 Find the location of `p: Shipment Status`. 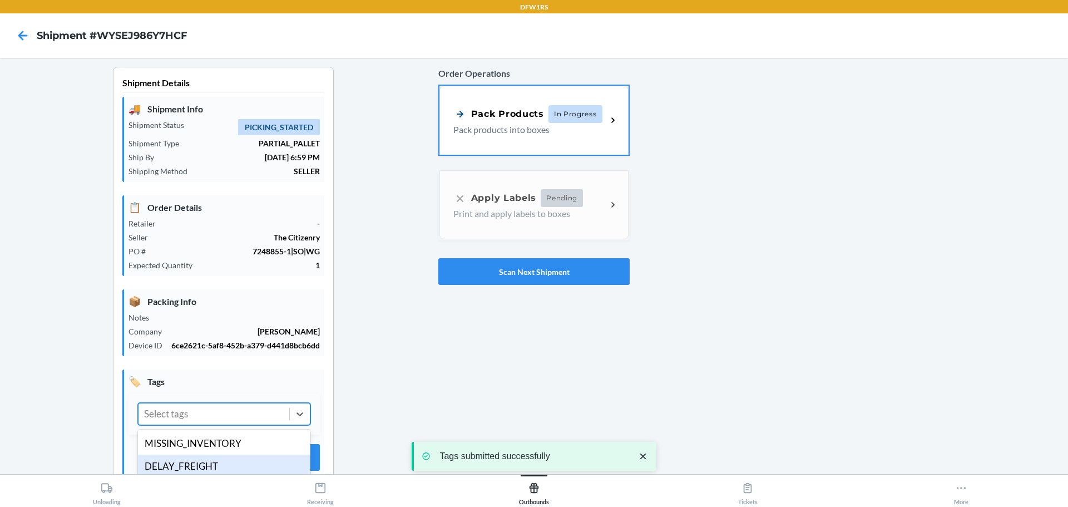

p: Shipment Status is located at coordinates (161, 125).